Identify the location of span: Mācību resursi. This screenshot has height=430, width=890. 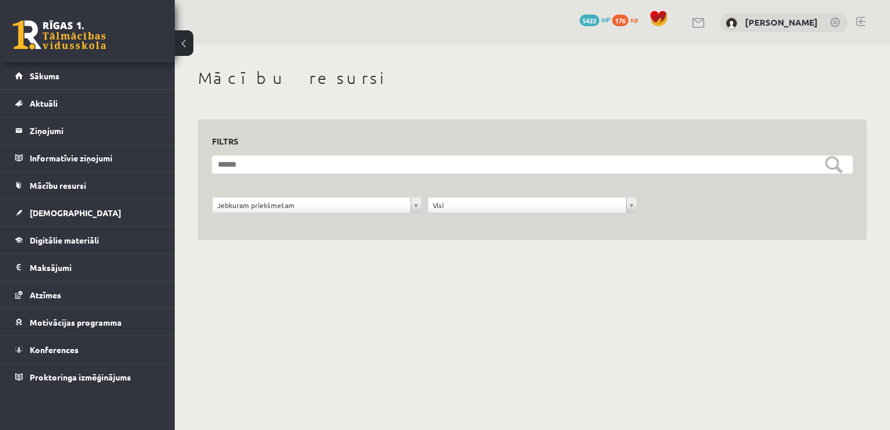
(58, 185).